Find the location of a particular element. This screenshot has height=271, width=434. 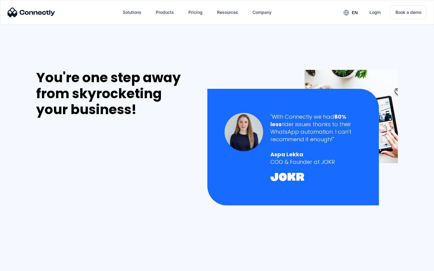

aside: Language selected: English is located at coordinates (21, 265).